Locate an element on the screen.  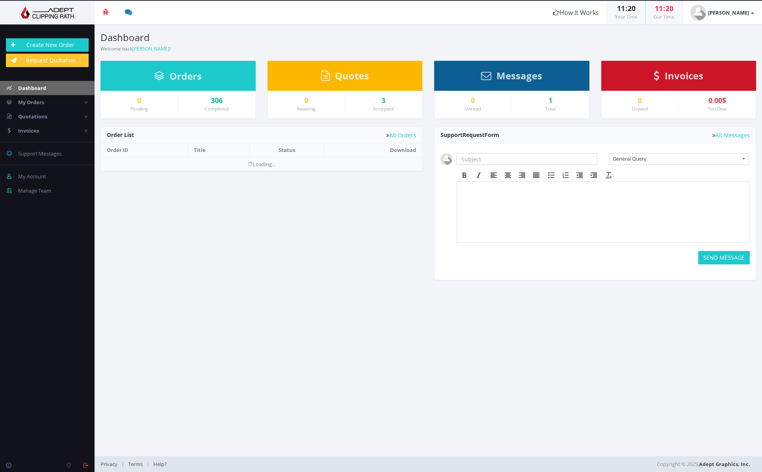
a: Create New Order is located at coordinates (47, 45).